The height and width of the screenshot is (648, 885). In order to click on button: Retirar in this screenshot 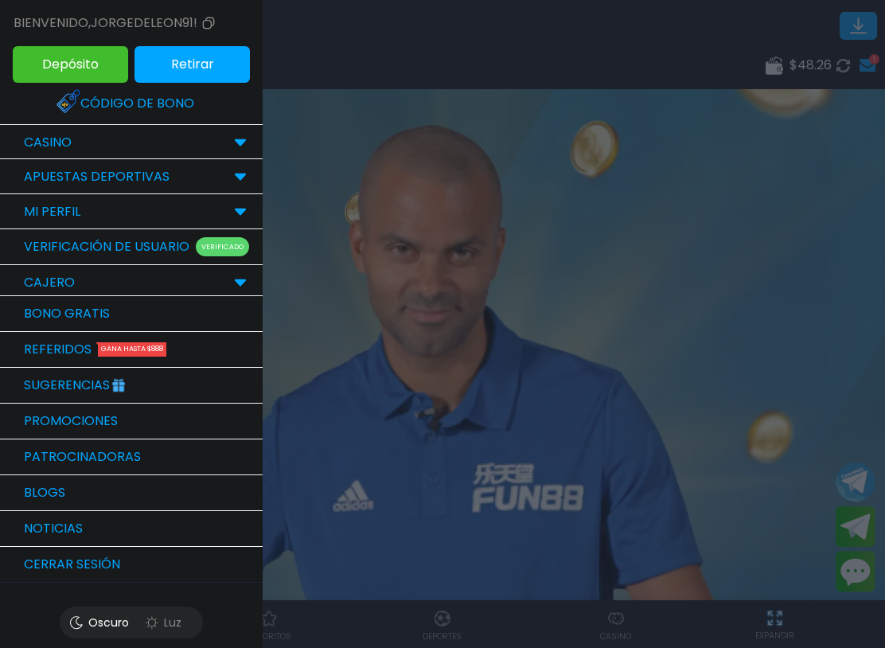, I will do `click(192, 64)`.